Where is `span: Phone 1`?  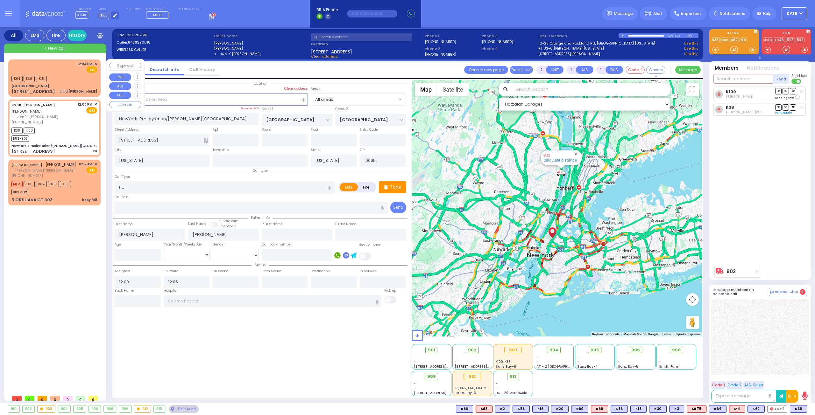
span: Phone 1 is located at coordinates (452, 36).